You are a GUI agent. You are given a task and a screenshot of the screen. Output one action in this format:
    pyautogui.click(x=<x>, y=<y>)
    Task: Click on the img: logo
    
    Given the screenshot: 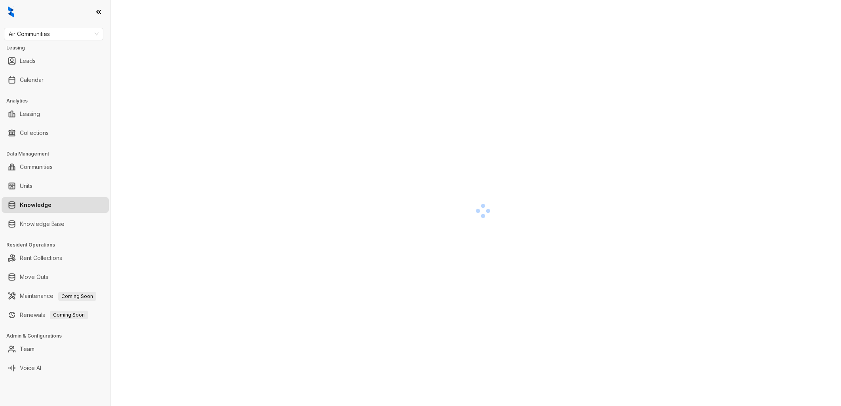 What is the action you would take?
    pyautogui.click(x=11, y=12)
    